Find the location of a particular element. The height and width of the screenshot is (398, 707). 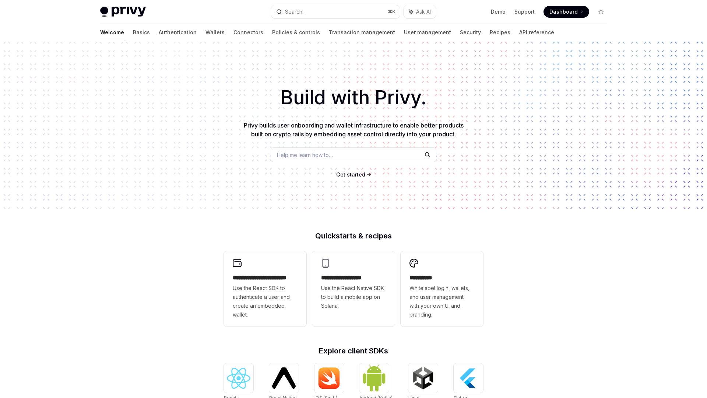

img: Unity is located at coordinates (423, 378).